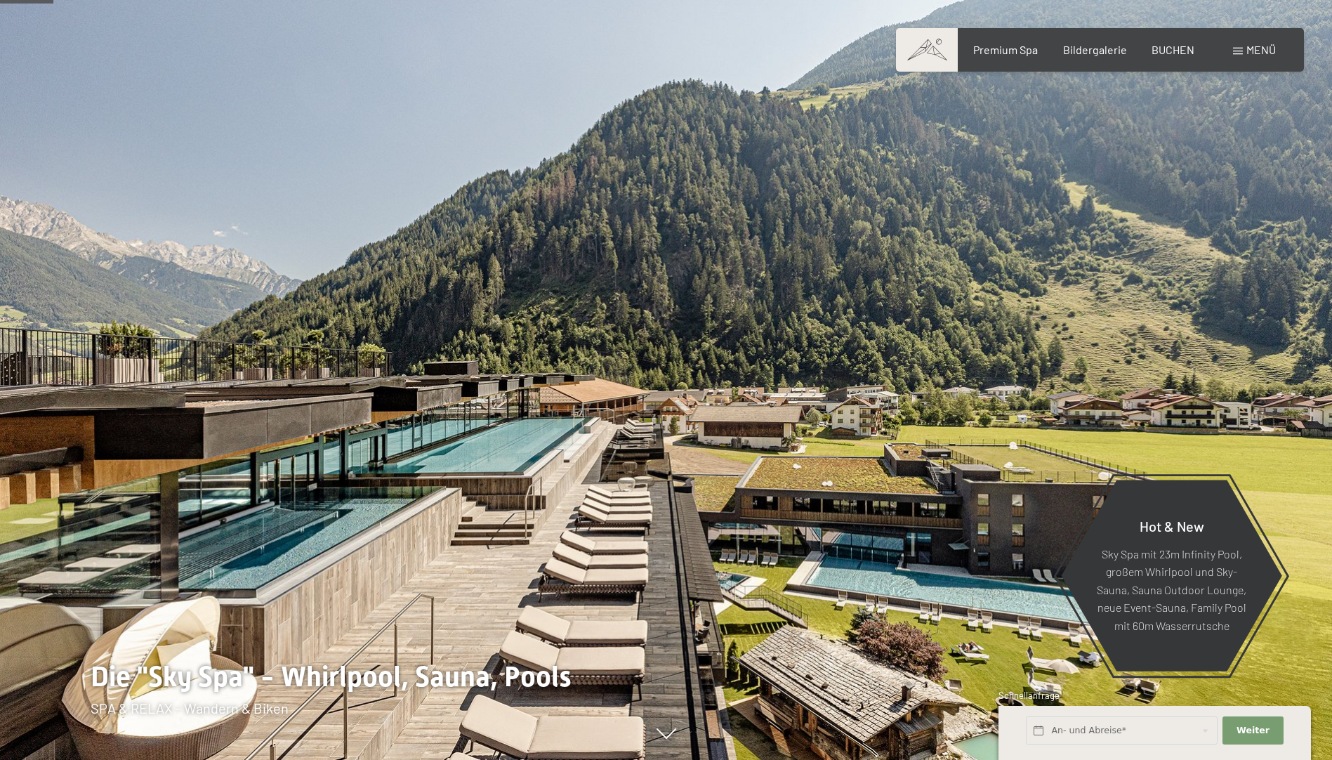 This screenshot has width=1332, height=760. What do you see at coordinates (1094, 49) in the screenshot?
I see `a: Bildergalerie` at bounding box center [1094, 49].